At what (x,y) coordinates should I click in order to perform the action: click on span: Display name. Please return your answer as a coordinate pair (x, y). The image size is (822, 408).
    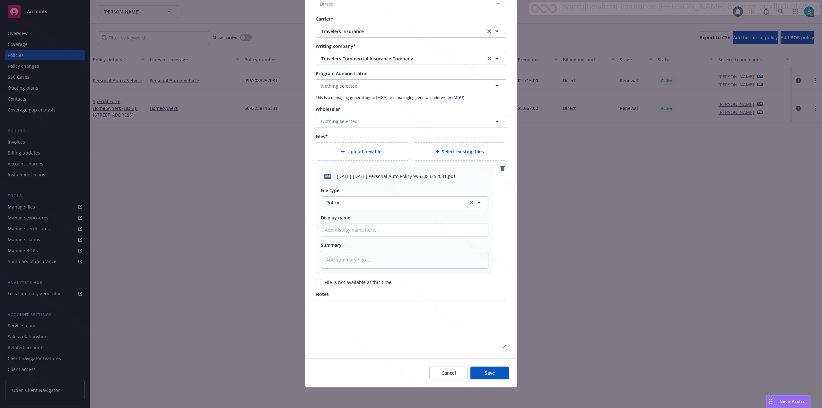
    Looking at the image, I should click on (335, 217).